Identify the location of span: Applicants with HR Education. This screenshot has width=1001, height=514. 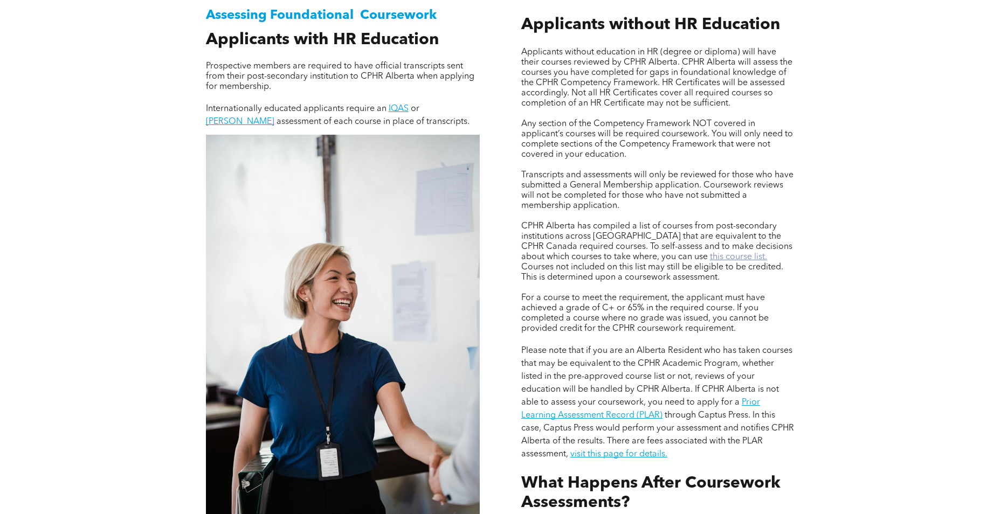
(322, 40).